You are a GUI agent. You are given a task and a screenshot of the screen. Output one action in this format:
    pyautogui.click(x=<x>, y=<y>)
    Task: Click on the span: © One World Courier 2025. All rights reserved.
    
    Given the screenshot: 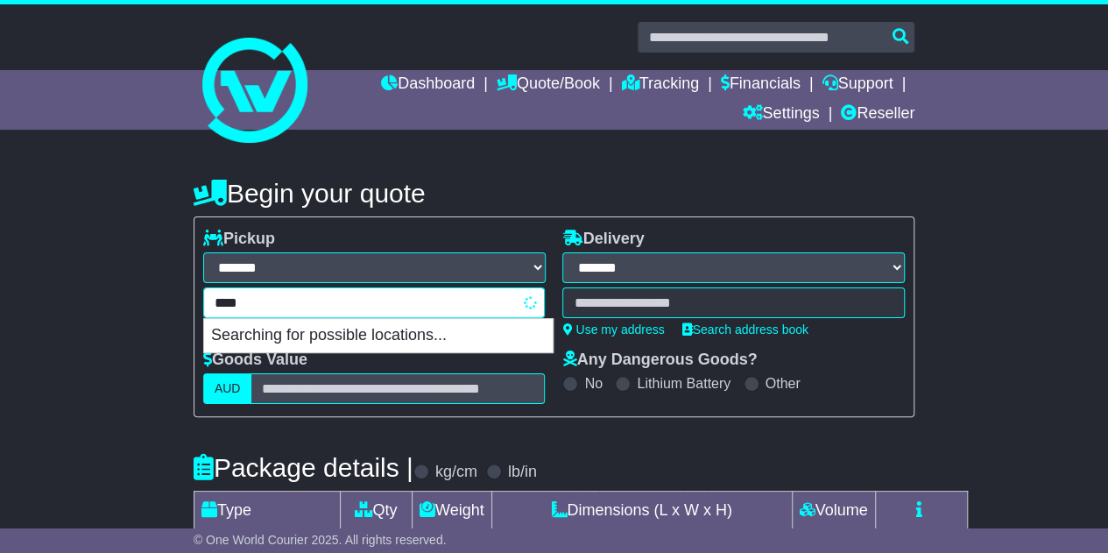 What is the action you would take?
    pyautogui.click(x=320, y=540)
    